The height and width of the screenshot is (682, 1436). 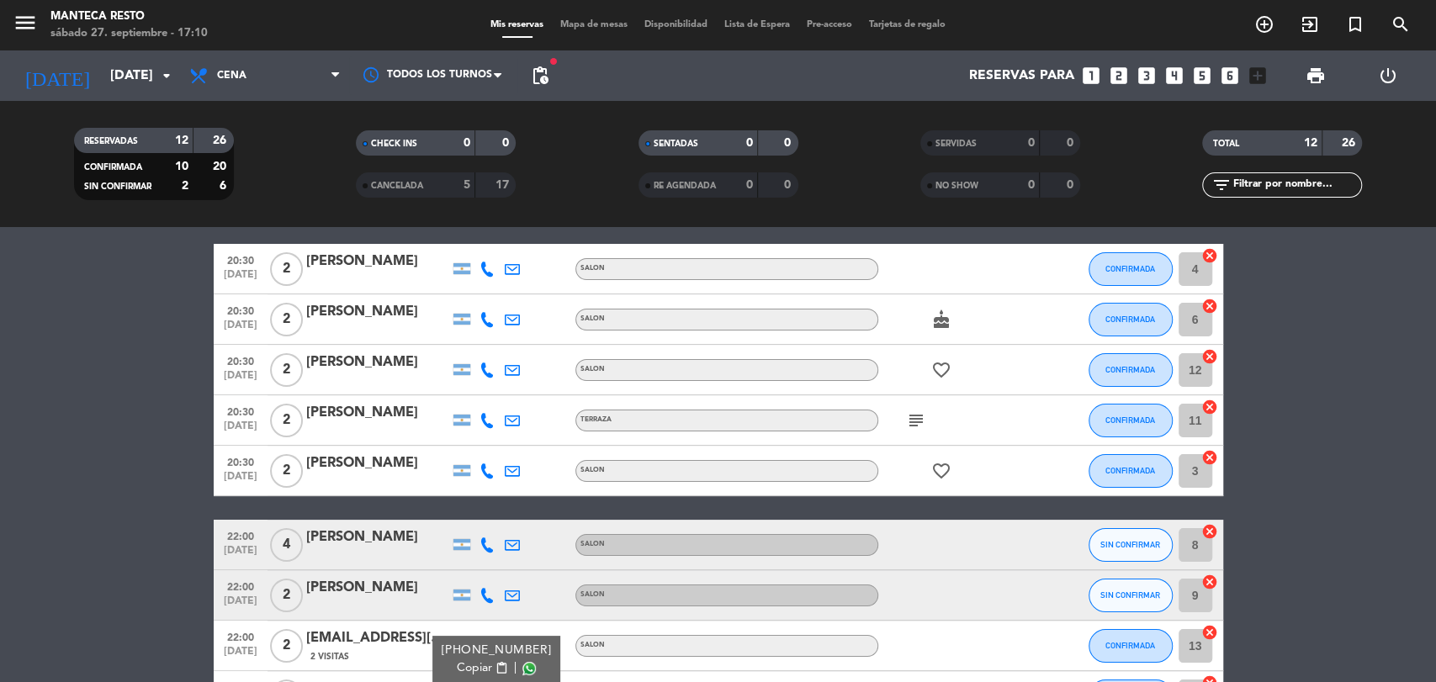 I want to click on button: menu, so click(x=25, y=25).